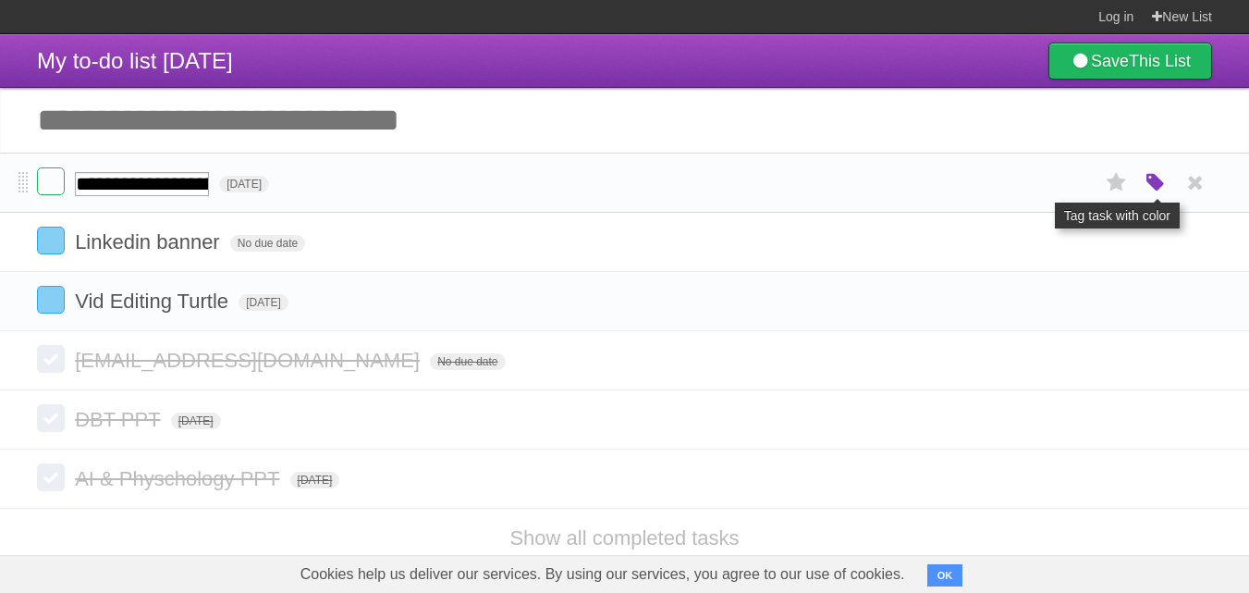  Describe the element at coordinates (154, 301) in the screenshot. I see `span: Vid Editing Turtle` at that location.